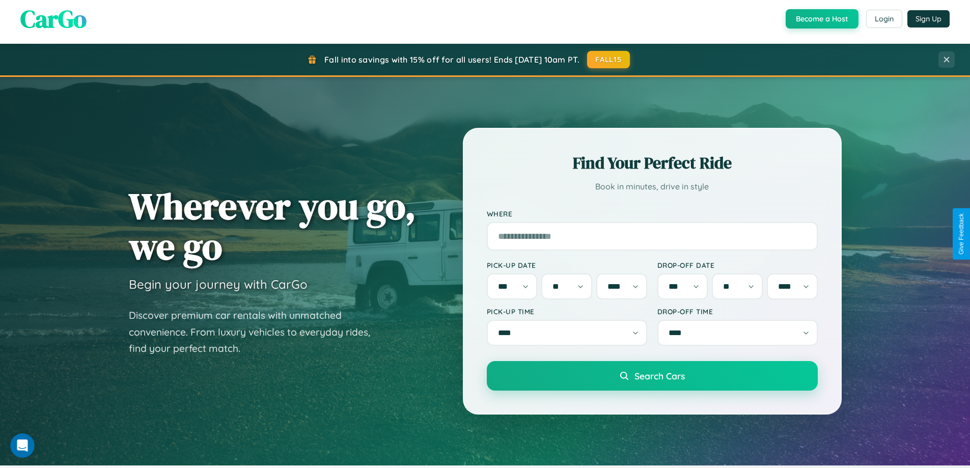  Describe the element at coordinates (652, 213) in the screenshot. I see `label: Where` at that location.